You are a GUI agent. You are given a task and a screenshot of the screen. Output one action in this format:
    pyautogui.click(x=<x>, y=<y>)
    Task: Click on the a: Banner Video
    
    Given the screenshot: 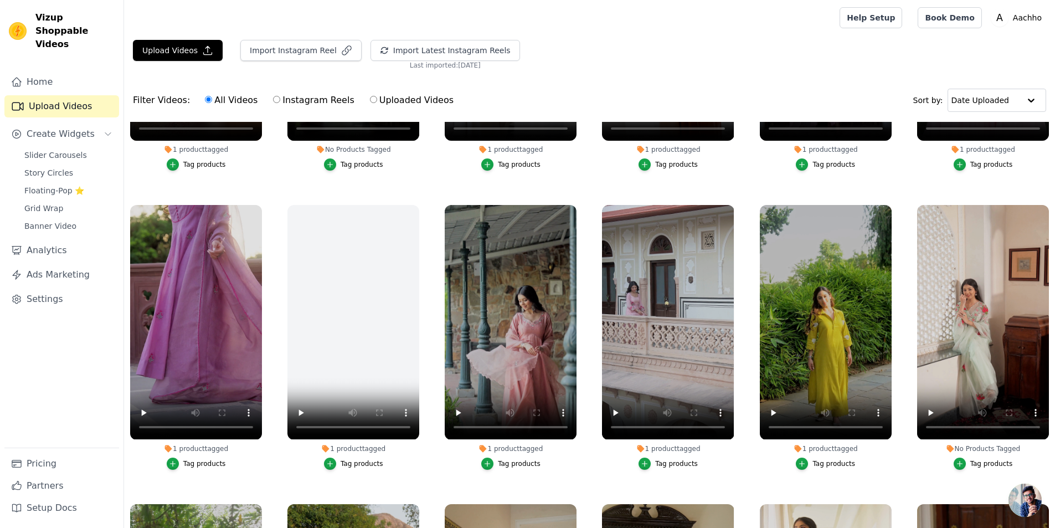 What is the action you would take?
    pyautogui.click(x=68, y=226)
    